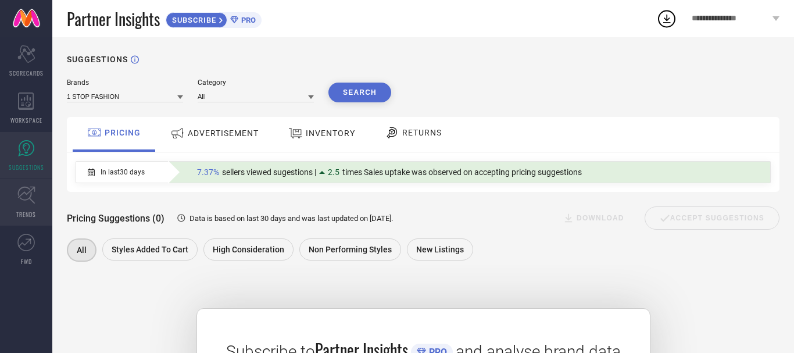 This screenshot has height=353, width=794. Describe the element at coordinates (440, 249) in the screenshot. I see `span: New Listings` at that location.